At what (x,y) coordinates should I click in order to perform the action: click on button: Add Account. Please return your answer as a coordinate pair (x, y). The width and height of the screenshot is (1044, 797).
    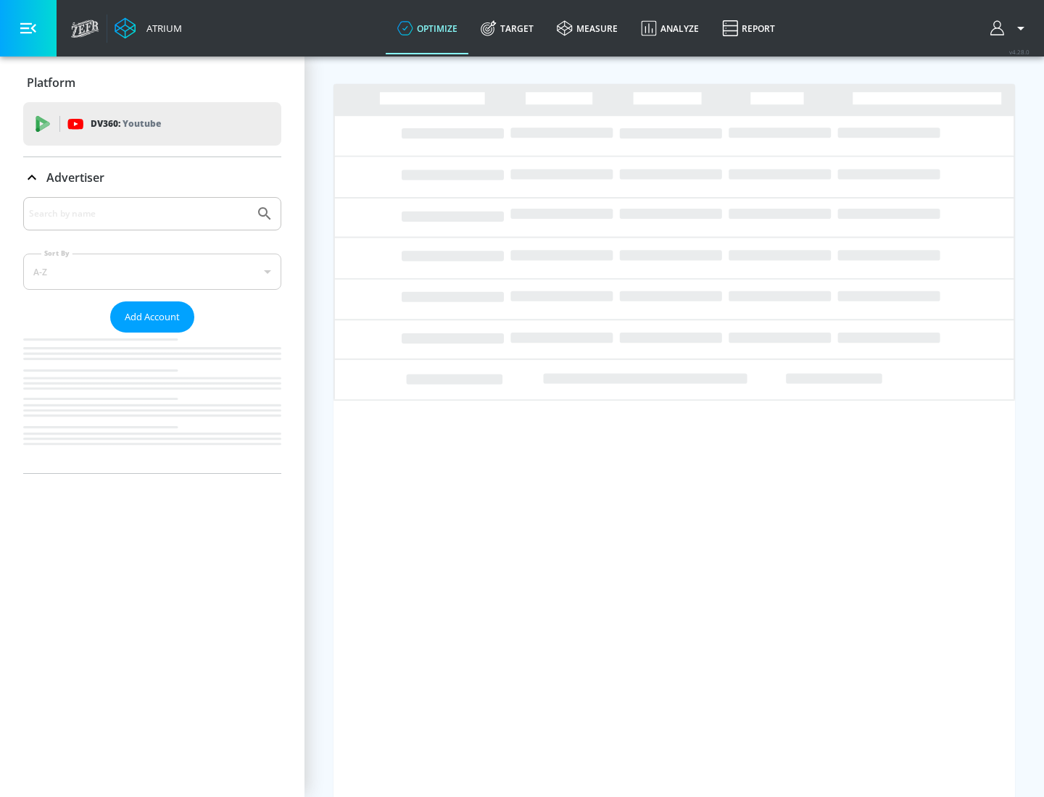
    Looking at the image, I should click on (152, 317).